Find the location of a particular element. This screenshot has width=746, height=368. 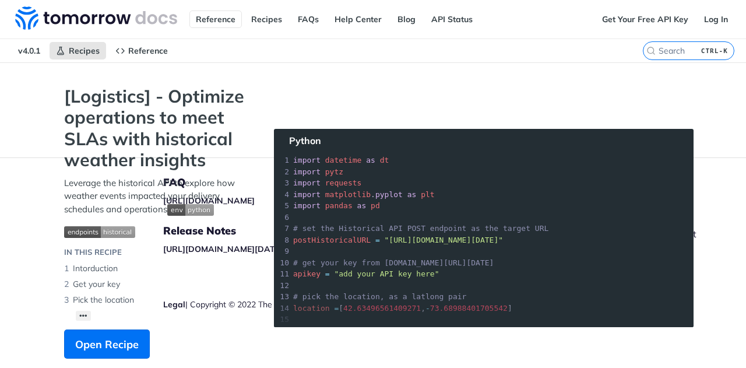

li: Get your key is located at coordinates (157, 284).